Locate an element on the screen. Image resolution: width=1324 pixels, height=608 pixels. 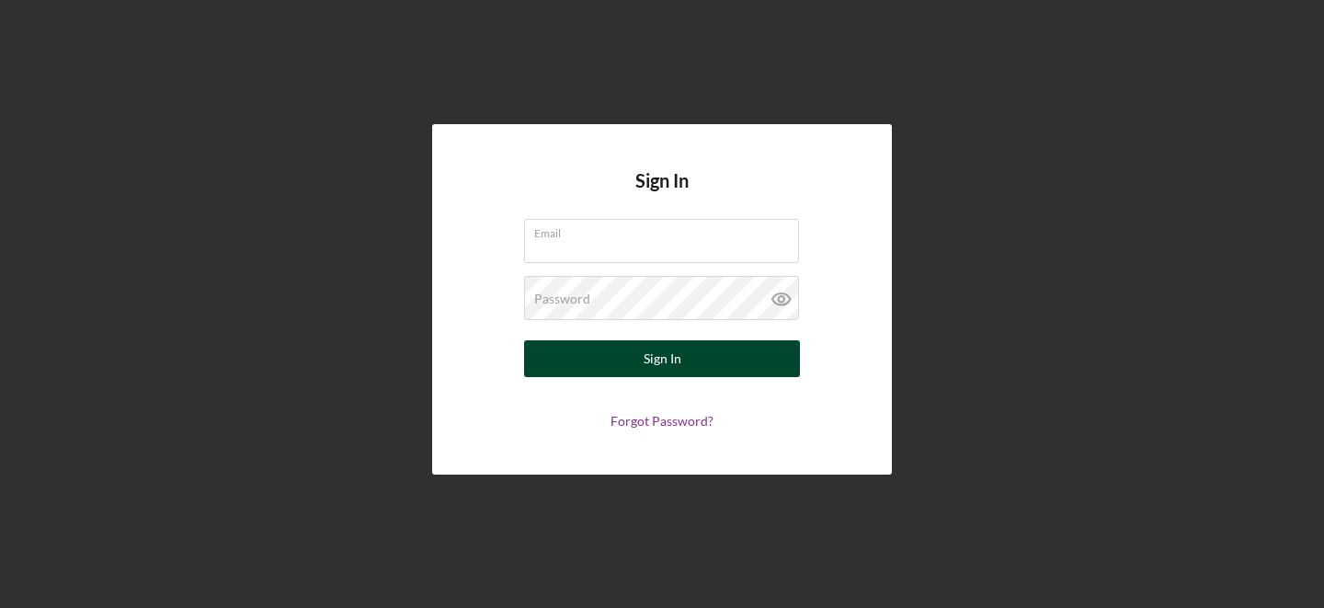
h4: Sign In is located at coordinates (662, 194).